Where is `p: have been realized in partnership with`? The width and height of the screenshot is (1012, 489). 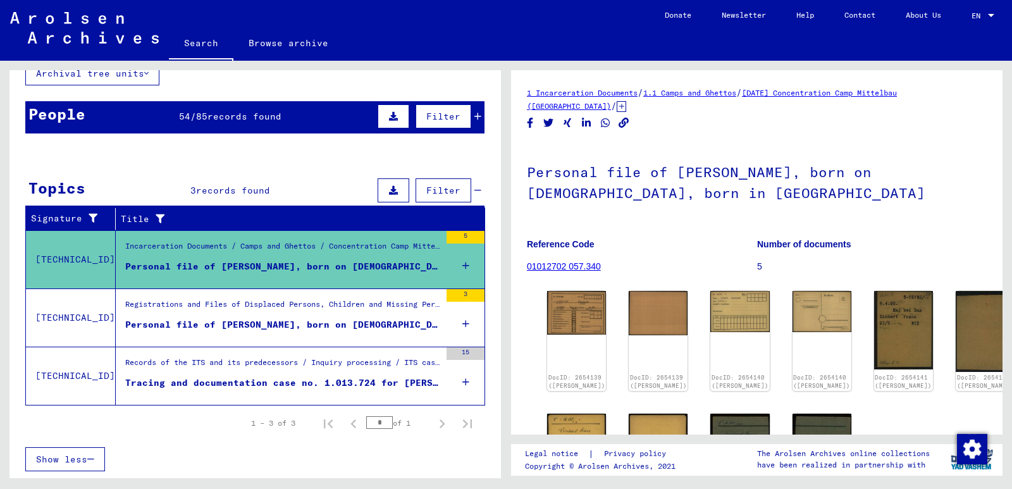
p: have been realized in partnership with is located at coordinates (843, 465).